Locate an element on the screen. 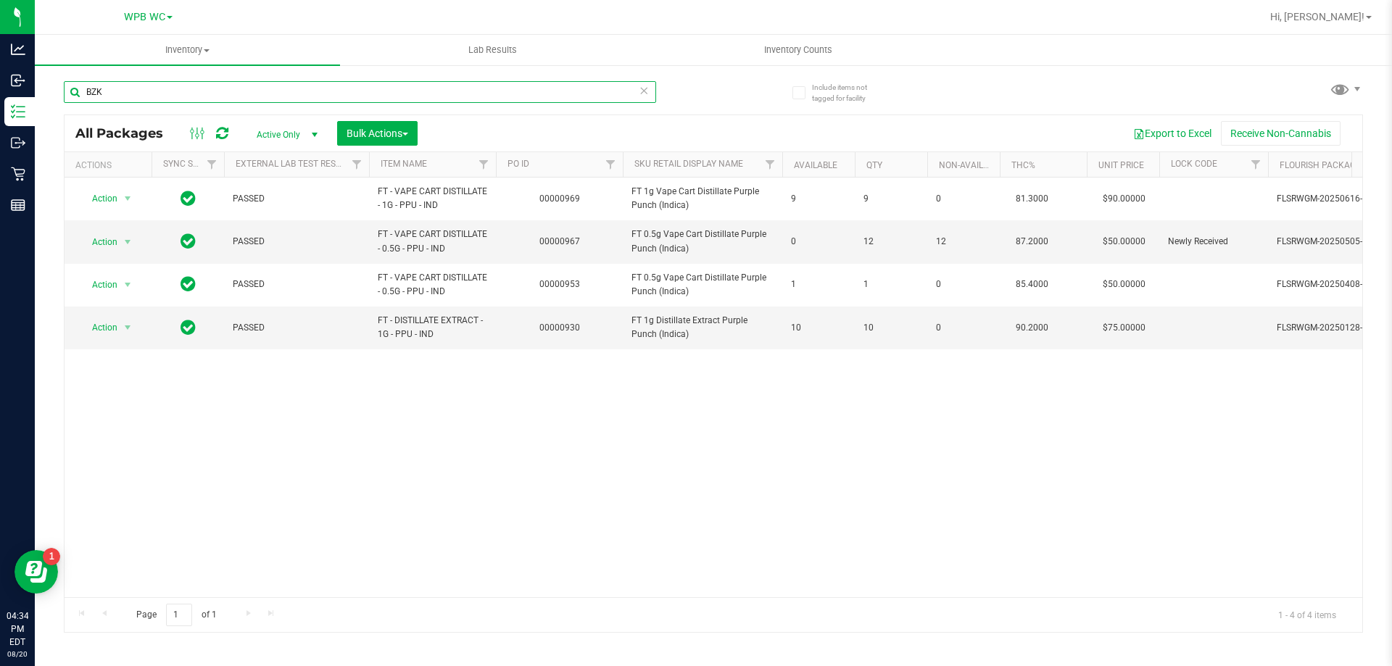  inline-svg: Retail is located at coordinates (18, 174).